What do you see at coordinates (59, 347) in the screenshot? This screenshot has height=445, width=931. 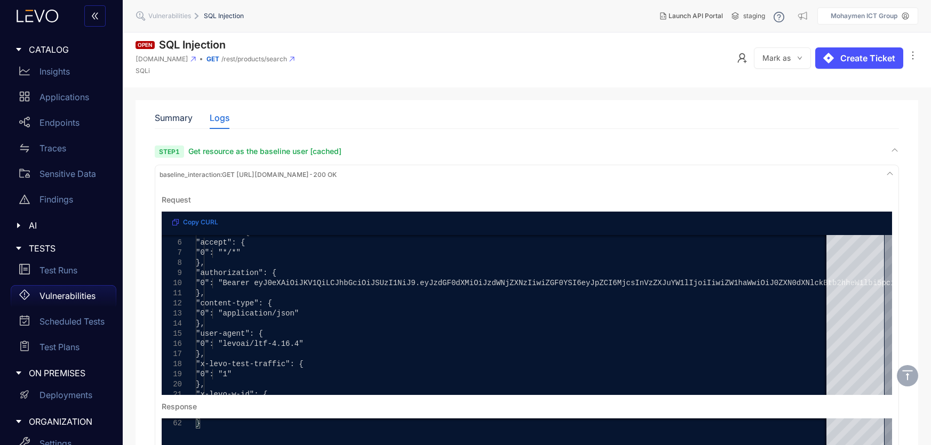 I see `p: Test Plans` at bounding box center [59, 347].